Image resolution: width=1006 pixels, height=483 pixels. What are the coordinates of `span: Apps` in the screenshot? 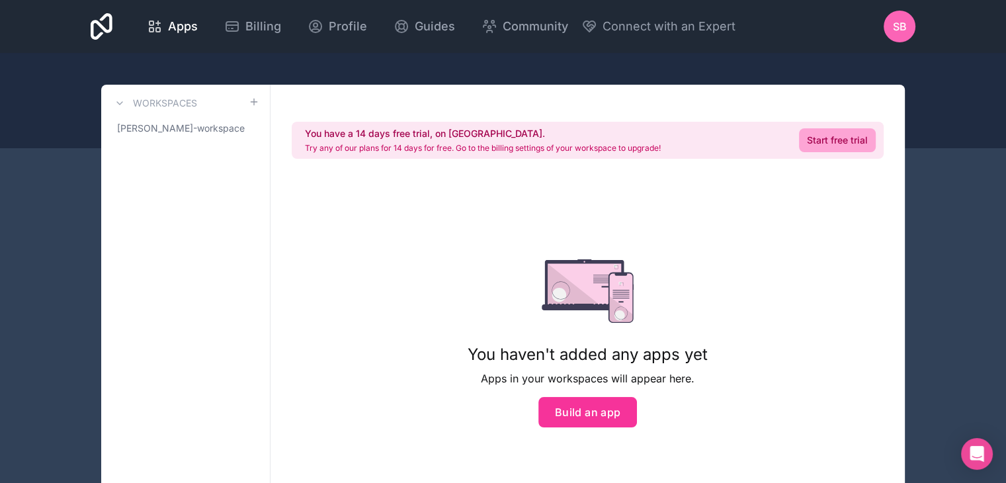 It's located at (182, 26).